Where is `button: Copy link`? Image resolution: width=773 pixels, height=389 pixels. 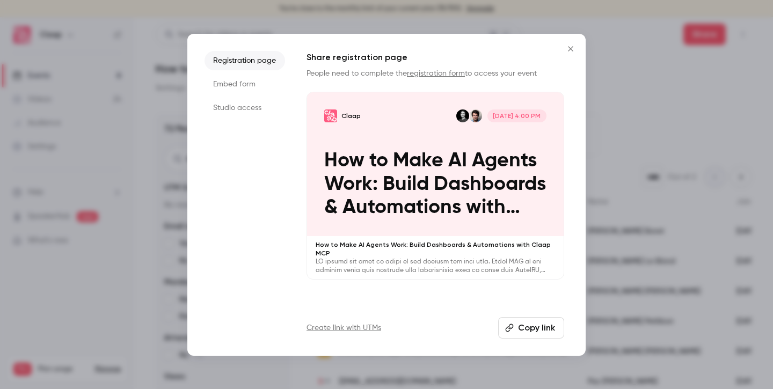 button: Copy link is located at coordinates (531, 328).